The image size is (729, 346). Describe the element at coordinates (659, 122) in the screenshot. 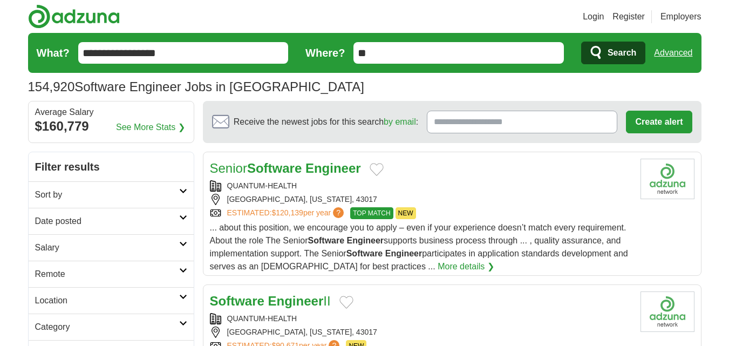

I see `button: Create alert` at that location.